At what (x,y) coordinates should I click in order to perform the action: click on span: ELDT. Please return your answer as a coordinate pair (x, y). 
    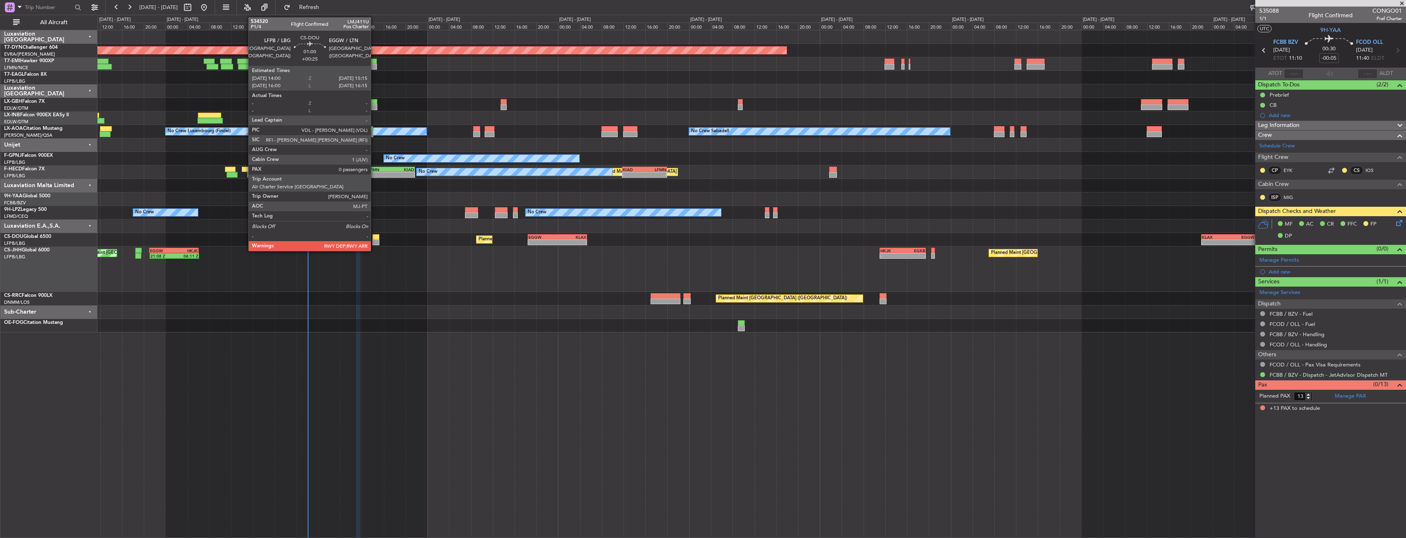
    Looking at the image, I should click on (1378, 59).